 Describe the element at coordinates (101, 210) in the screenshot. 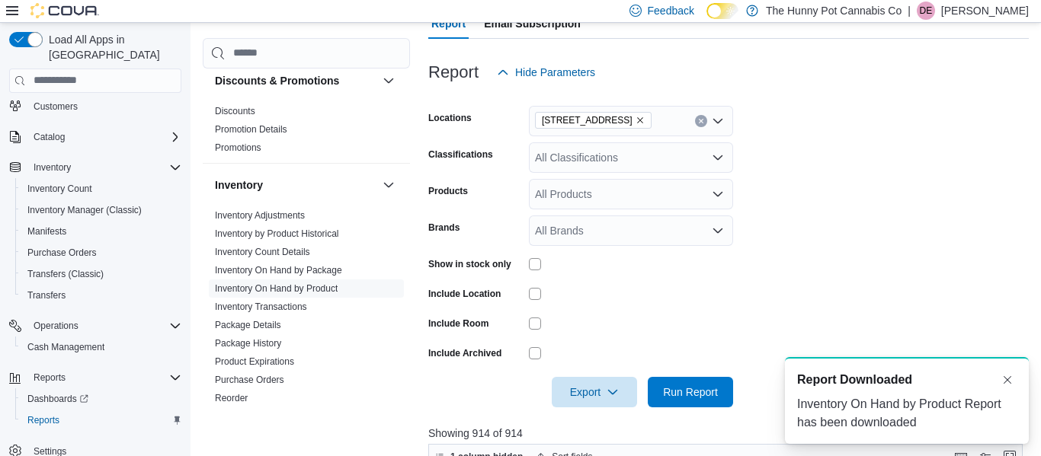

I see `button: Inventory Manager (Classic)` at that location.